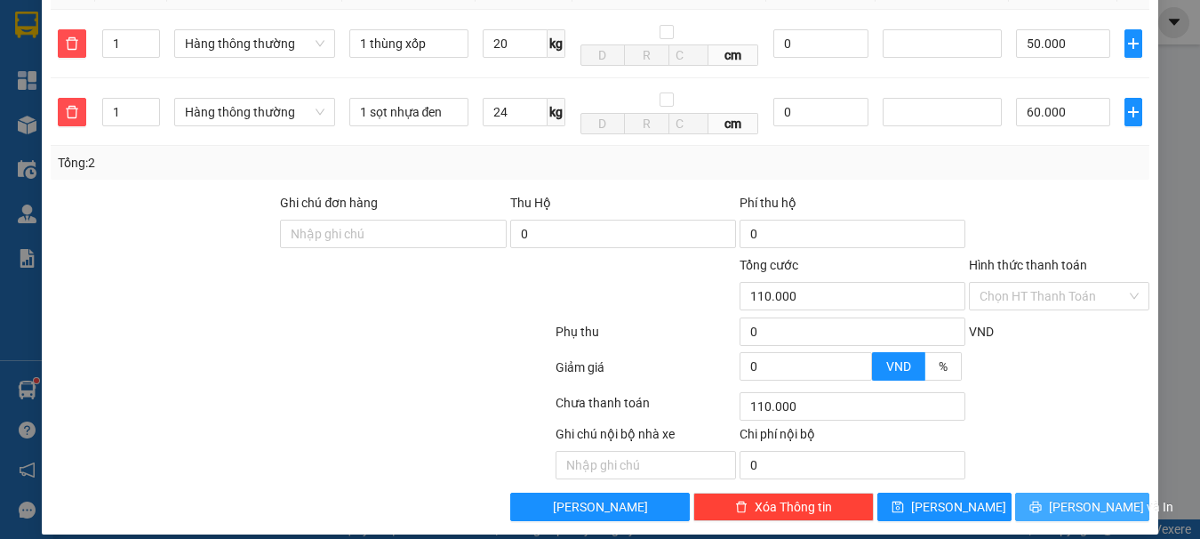 This screenshot has height=539, width=1200. What do you see at coordinates (646, 437) in the screenshot?
I see `div: Ghi chú nội bộ nhà xe` at bounding box center [646, 437].